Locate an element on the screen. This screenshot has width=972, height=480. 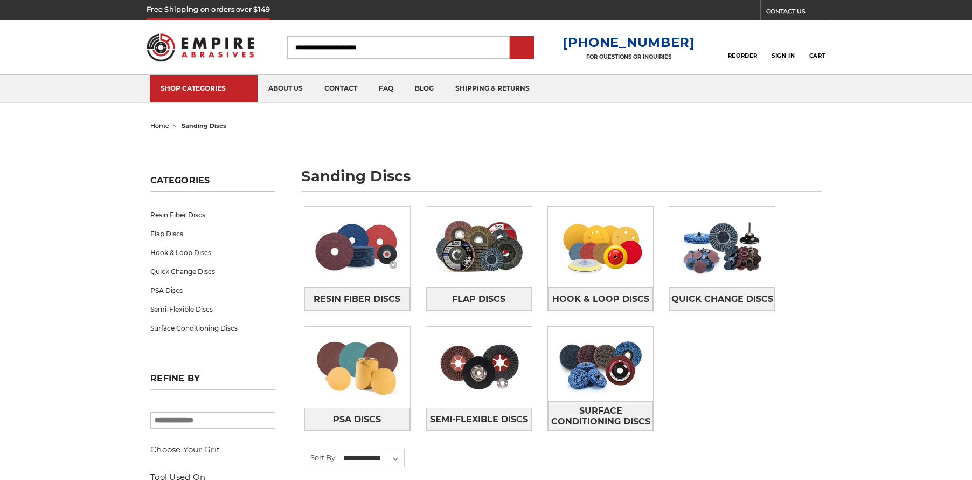
a: faq is located at coordinates (386, 88).